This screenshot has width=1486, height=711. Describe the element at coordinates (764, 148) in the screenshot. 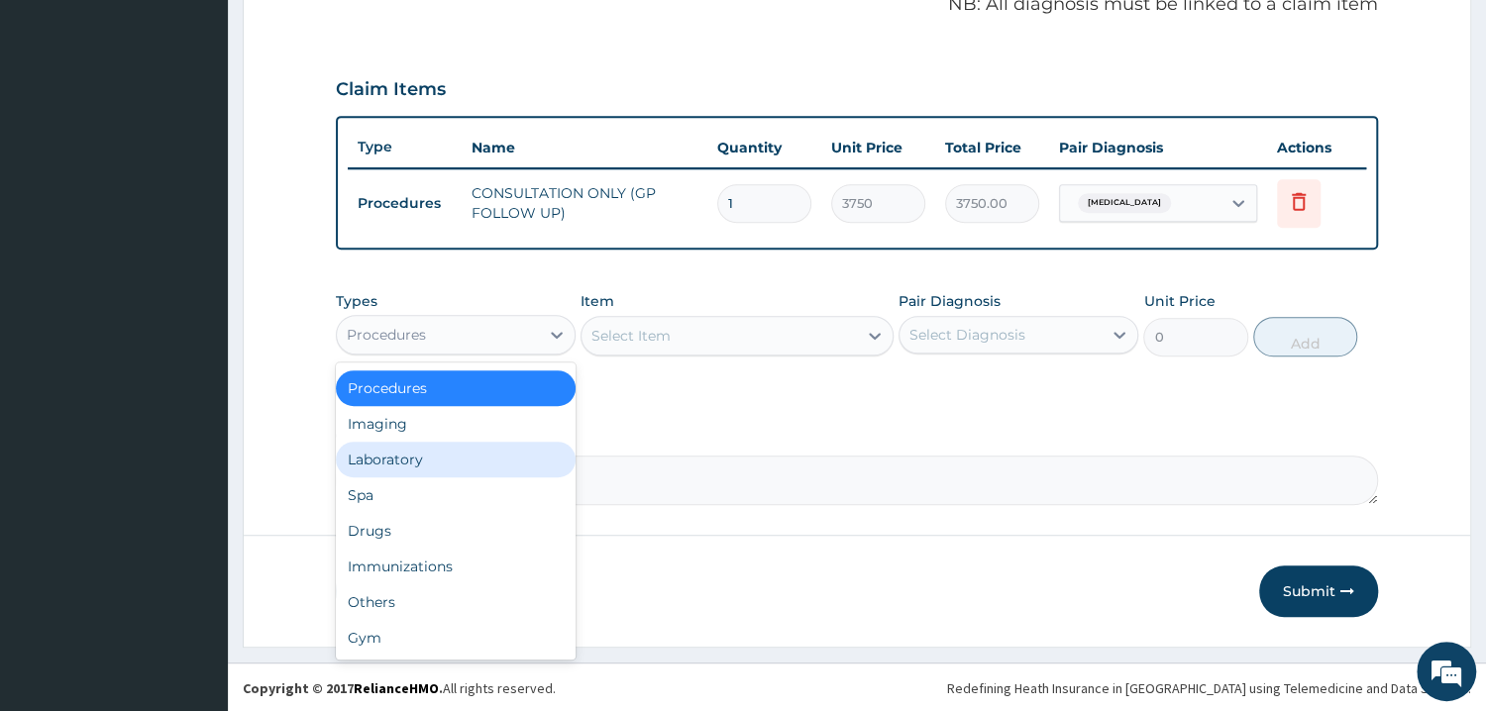

I see `th: Quantity` at that location.